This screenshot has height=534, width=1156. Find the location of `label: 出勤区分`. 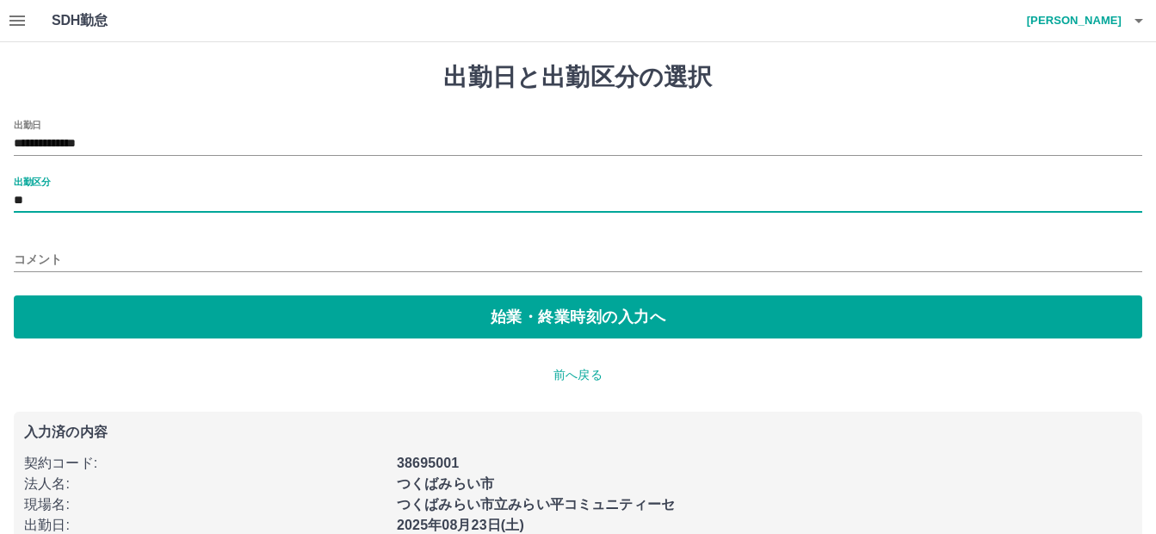

label: 出勤区分 is located at coordinates (32, 181).